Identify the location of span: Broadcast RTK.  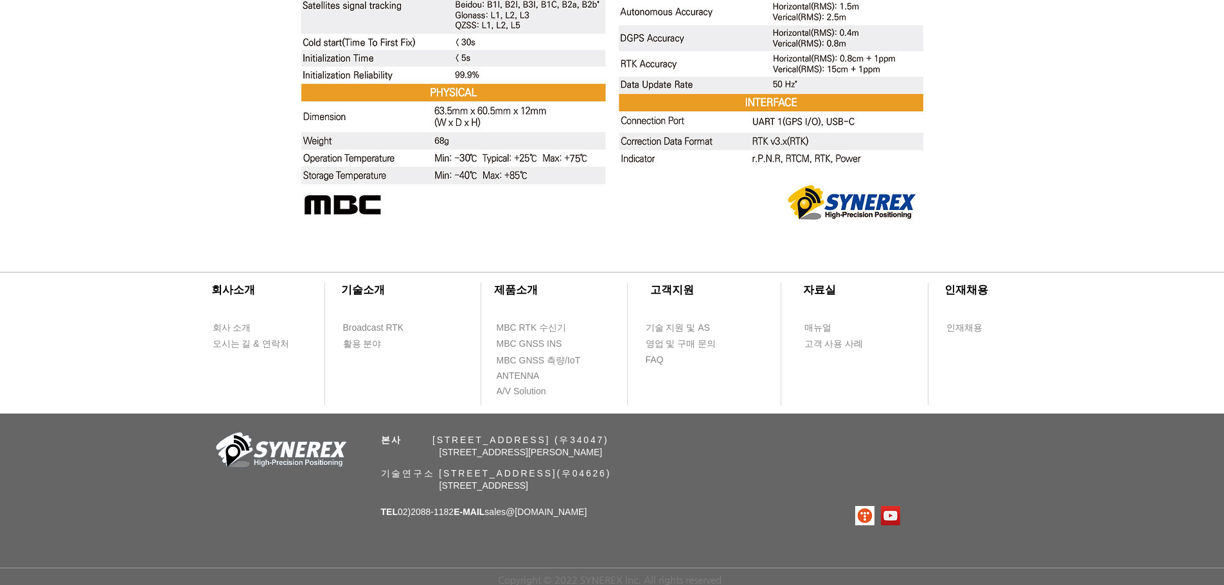
(373, 328).